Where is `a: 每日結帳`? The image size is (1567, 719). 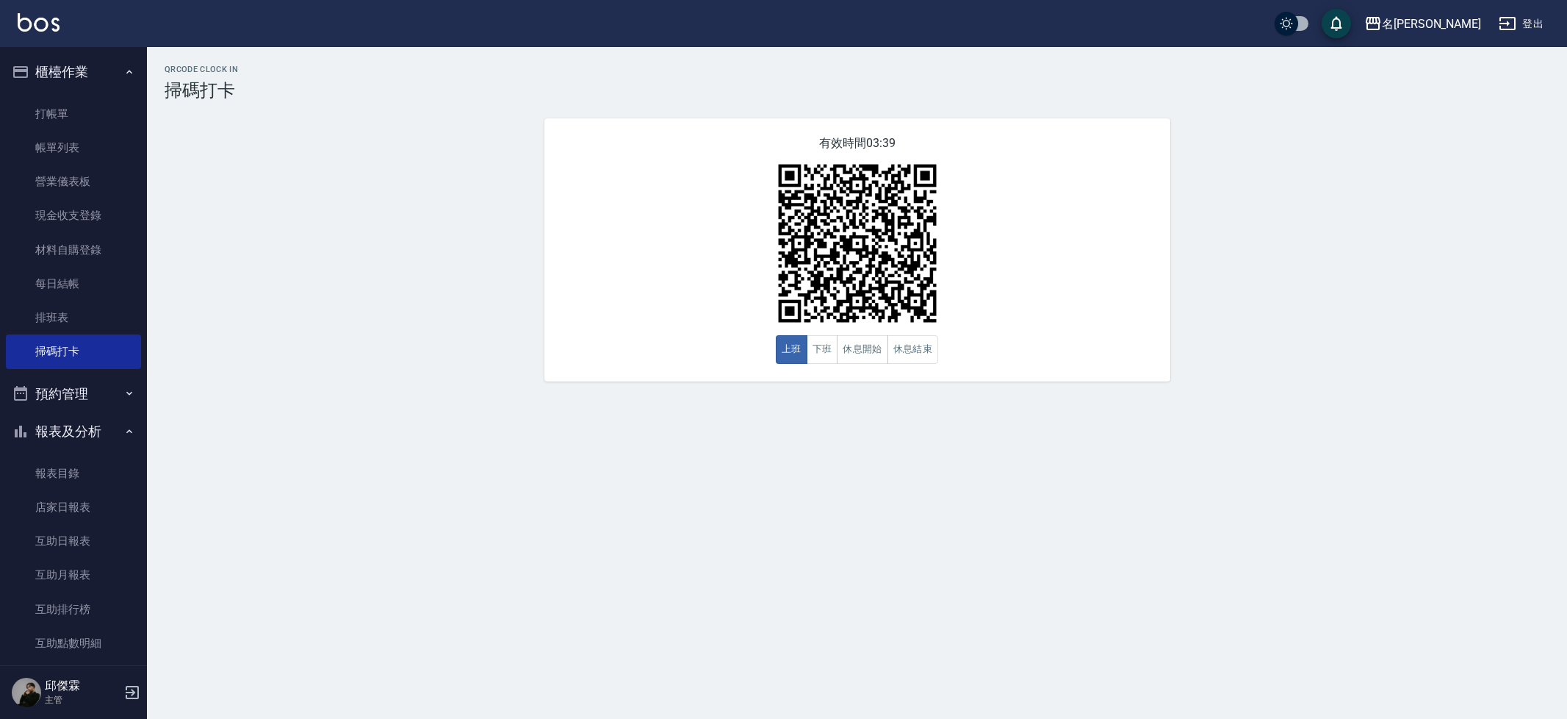 a: 每日結帳 is located at coordinates (73, 284).